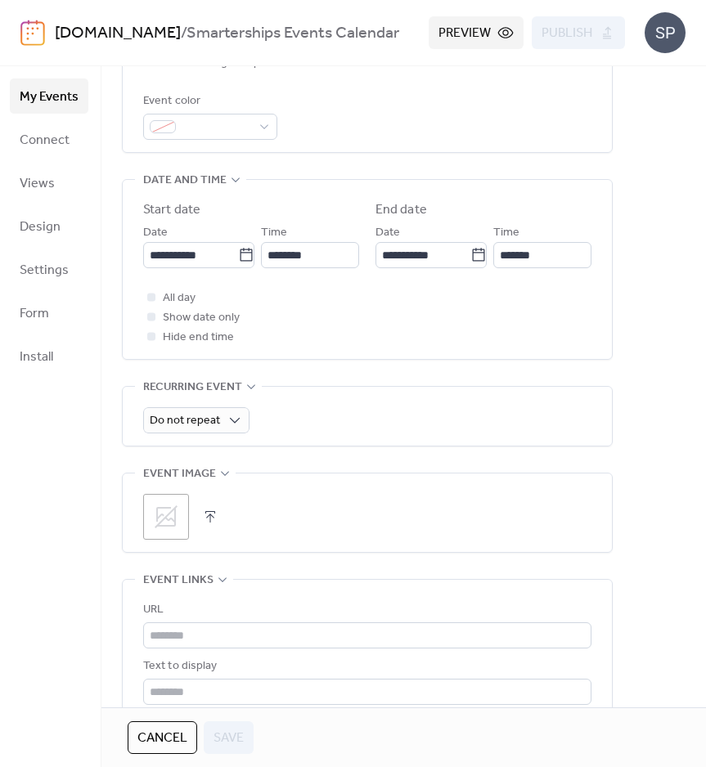 The image size is (706, 767). What do you see at coordinates (162, 738) in the screenshot?
I see `span: Cancel` at bounding box center [162, 738].